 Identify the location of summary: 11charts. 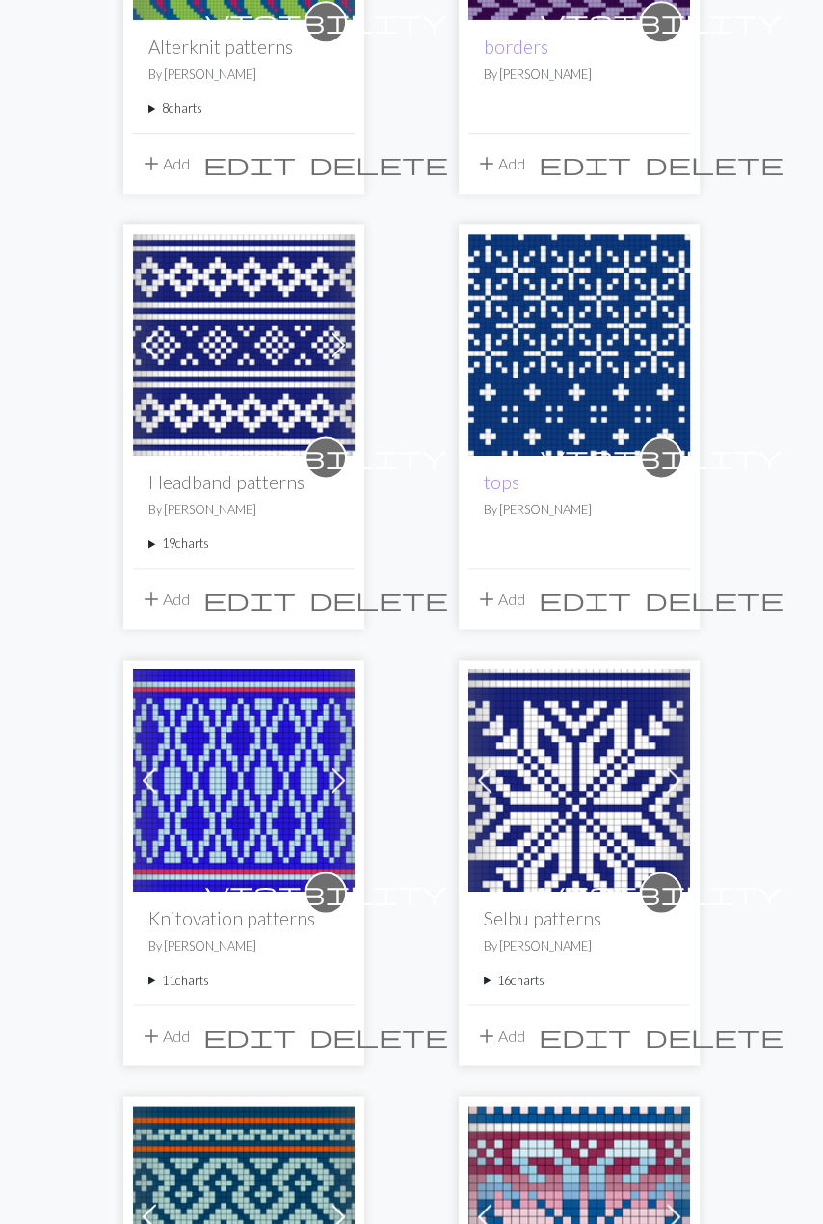
(244, 980).